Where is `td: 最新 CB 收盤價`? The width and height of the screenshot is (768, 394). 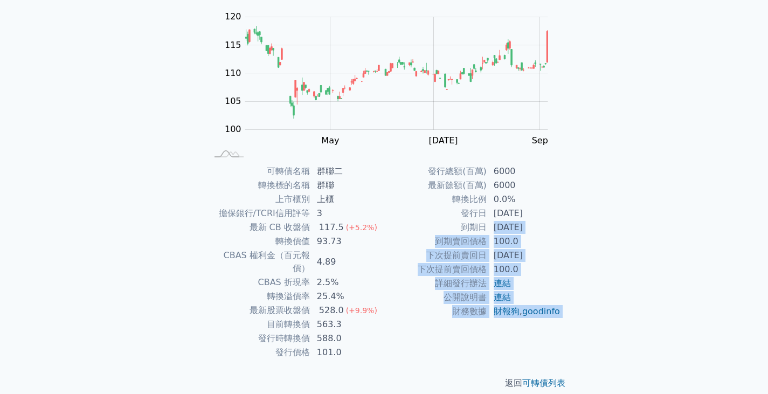
td: 最新 CB 收盤價 is located at coordinates (259, 227).